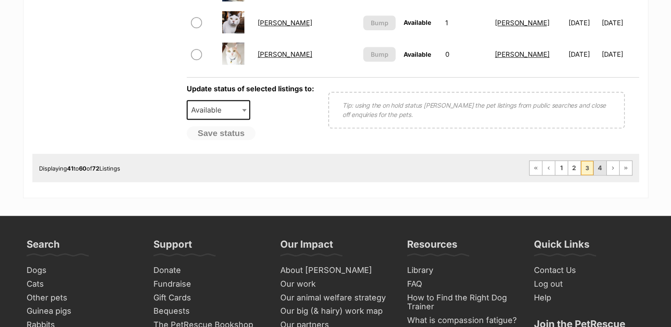  Describe the element at coordinates (70, 168) in the screenshot. I see `strong: 41` at that location.